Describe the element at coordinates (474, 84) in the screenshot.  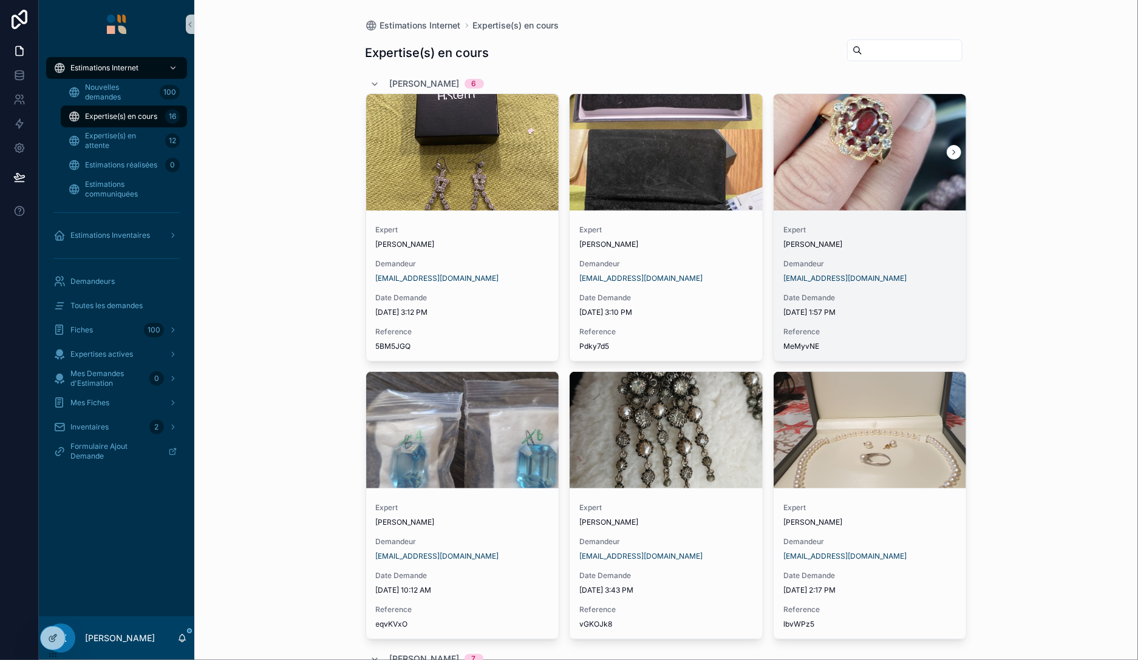
I see `div: 6` at that location.